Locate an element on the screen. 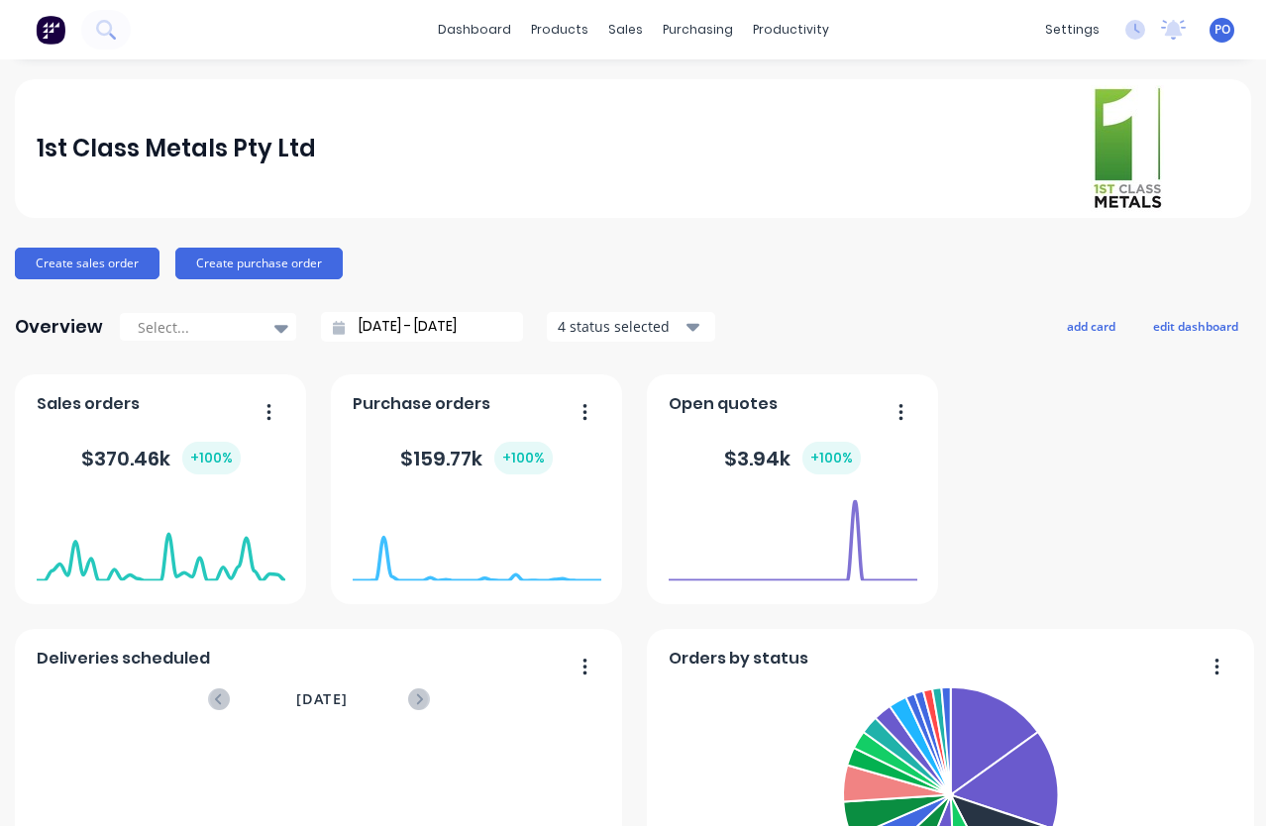 The image size is (1266, 826). span: Open quotes is located at coordinates (723, 404).